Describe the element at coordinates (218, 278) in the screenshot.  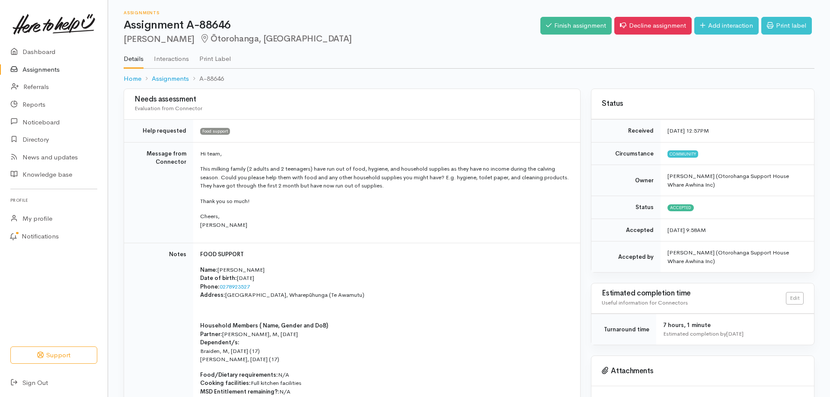
I see `span: Date of birth:` at that location.